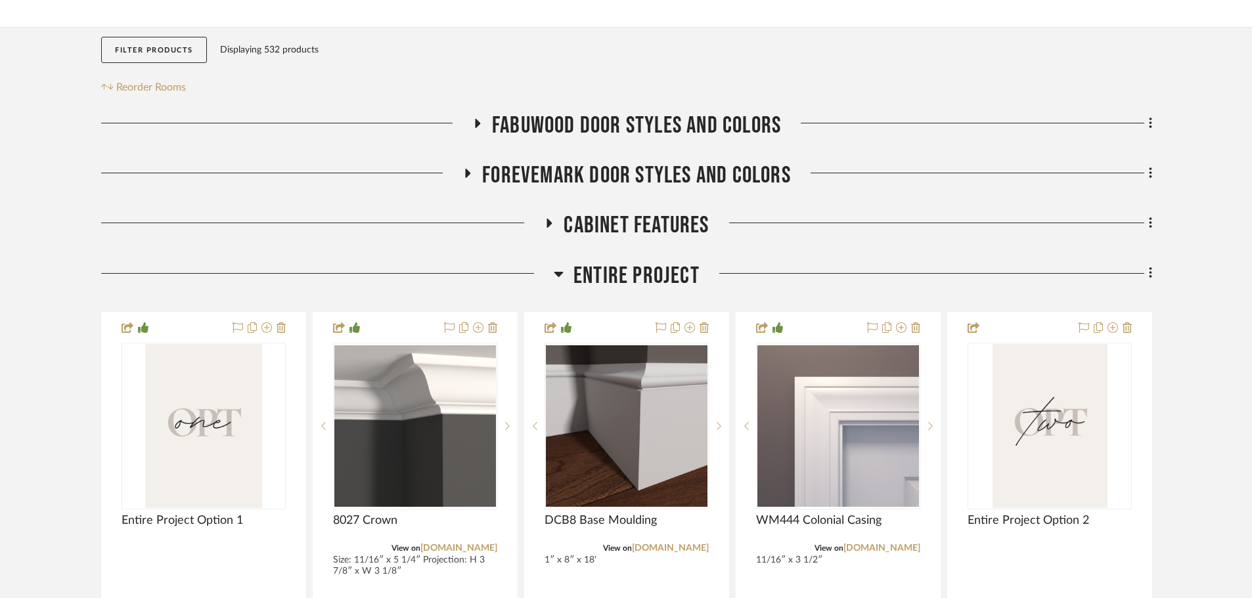 This screenshot has width=1252, height=598. Describe the element at coordinates (636, 175) in the screenshot. I see `span: FOREVEMARK DOOR STYLES AND COLORS` at that location.